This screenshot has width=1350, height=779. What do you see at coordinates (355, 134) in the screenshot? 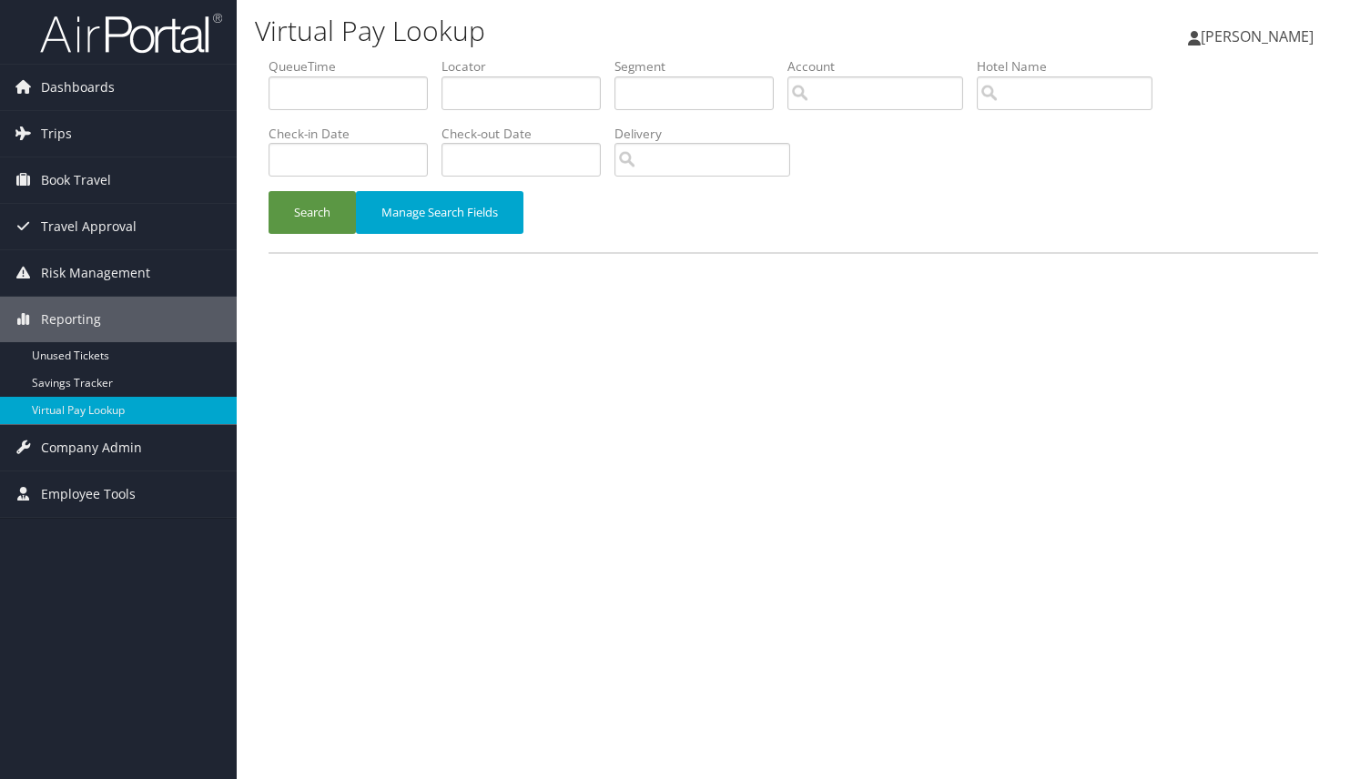
I see `label: Check-in Date` at bounding box center [355, 134].